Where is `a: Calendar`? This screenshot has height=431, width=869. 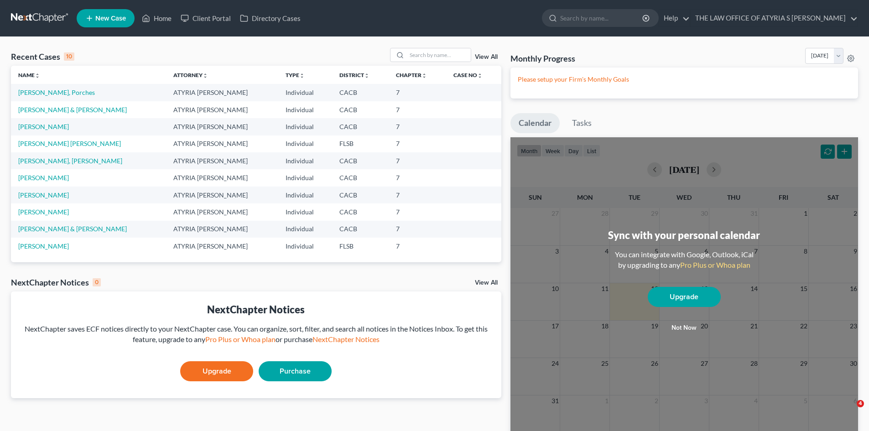 a: Calendar is located at coordinates (535, 123).